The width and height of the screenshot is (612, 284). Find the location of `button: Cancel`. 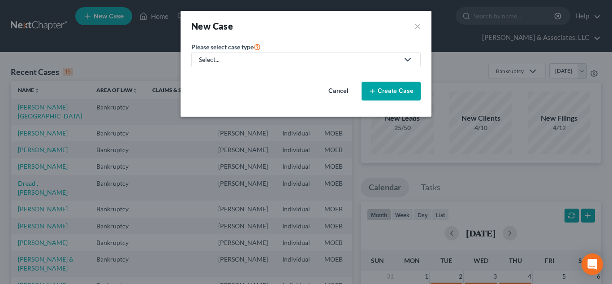

button: Cancel is located at coordinates (338, 91).